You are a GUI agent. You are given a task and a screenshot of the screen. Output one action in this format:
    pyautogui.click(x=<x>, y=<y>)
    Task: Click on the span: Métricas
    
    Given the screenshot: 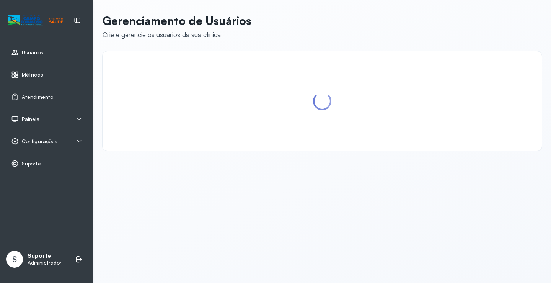 What is the action you would take?
    pyautogui.click(x=33, y=75)
    